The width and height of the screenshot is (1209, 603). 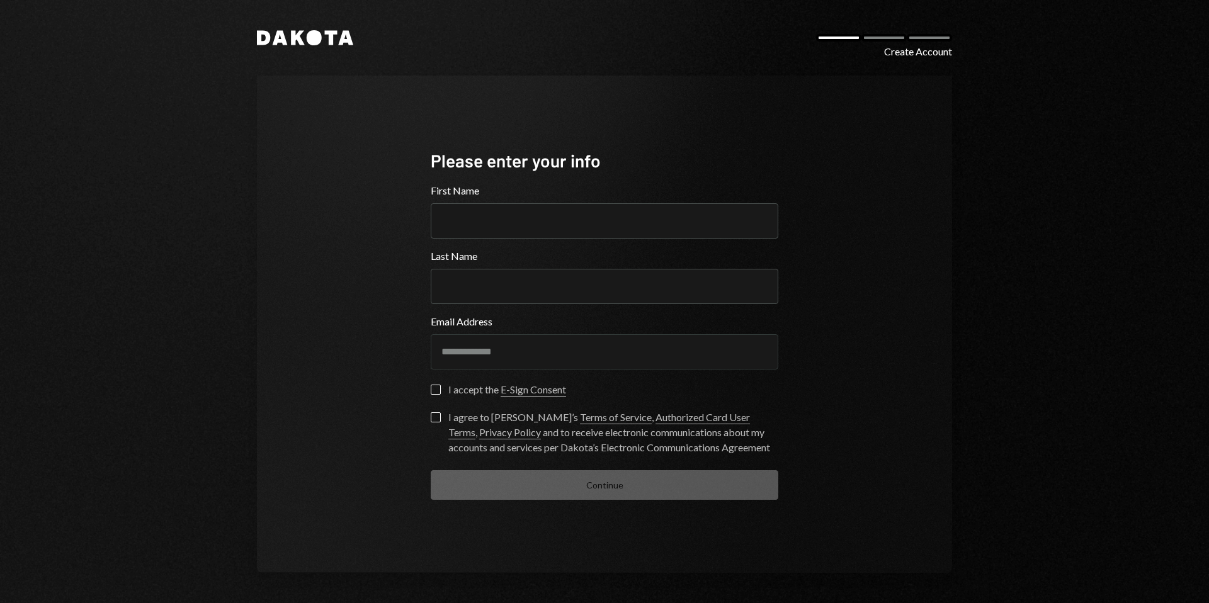 What do you see at coordinates (605, 161) in the screenshot?
I see `div: Please enter your info` at bounding box center [605, 161].